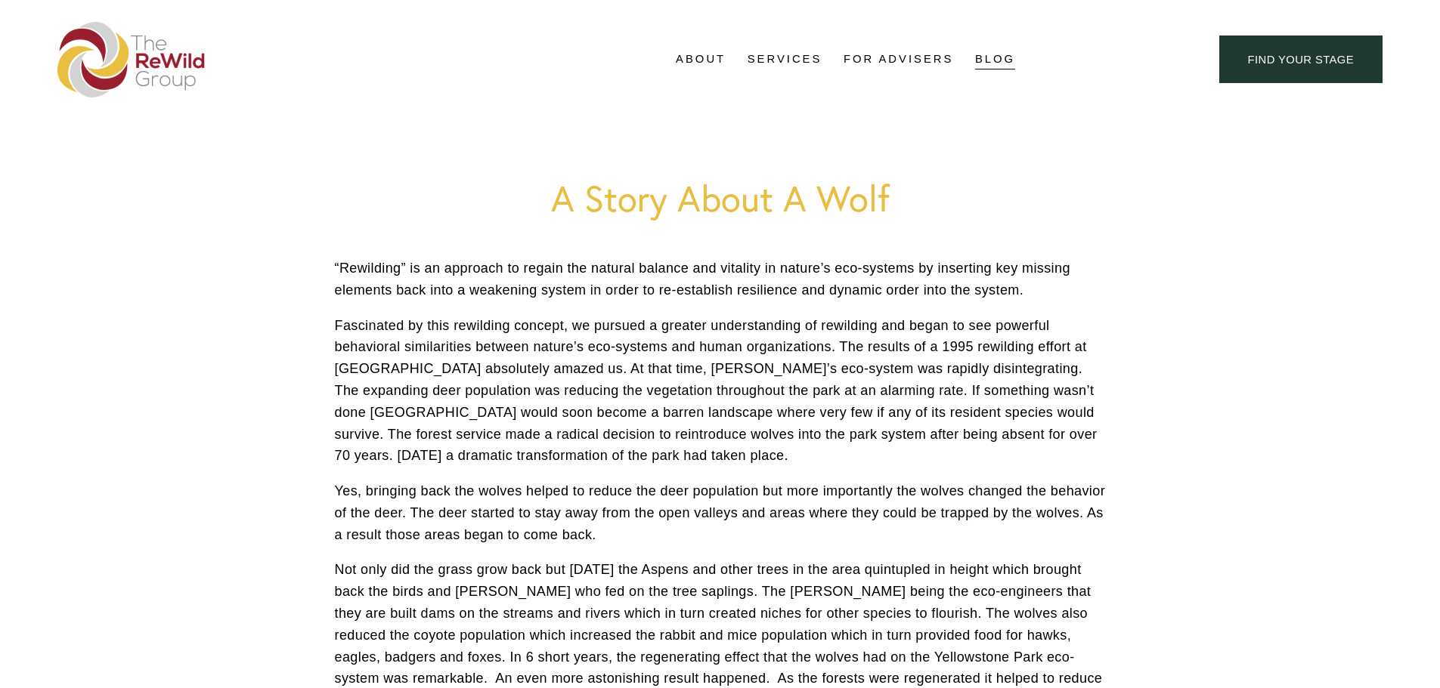 Image resolution: width=1440 pixels, height=688 pixels. What do you see at coordinates (784, 59) in the screenshot?
I see `span: Services` at bounding box center [784, 59].